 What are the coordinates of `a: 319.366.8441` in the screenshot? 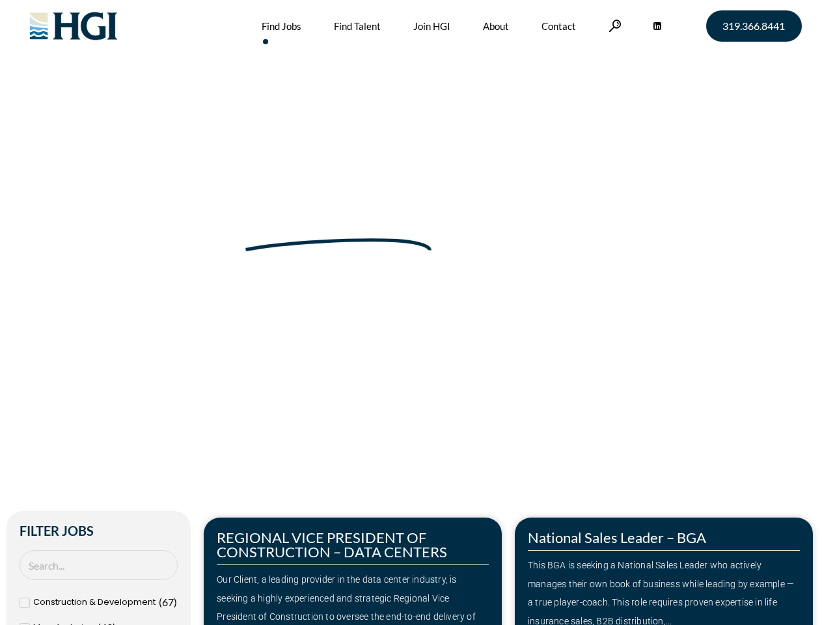 It's located at (753, 26).